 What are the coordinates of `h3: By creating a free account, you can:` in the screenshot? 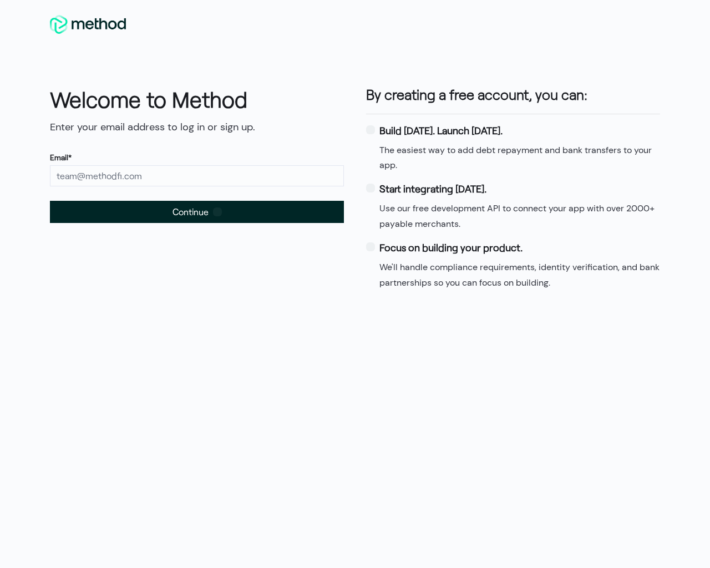 It's located at (513, 94).